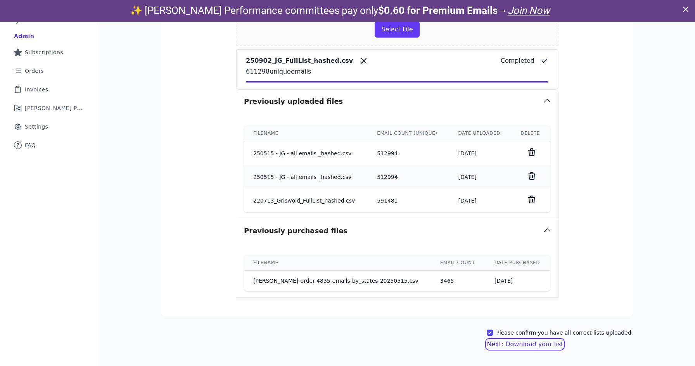 This screenshot has width=695, height=366. Describe the element at coordinates (34, 71) in the screenshot. I see `span: Orders` at that location.